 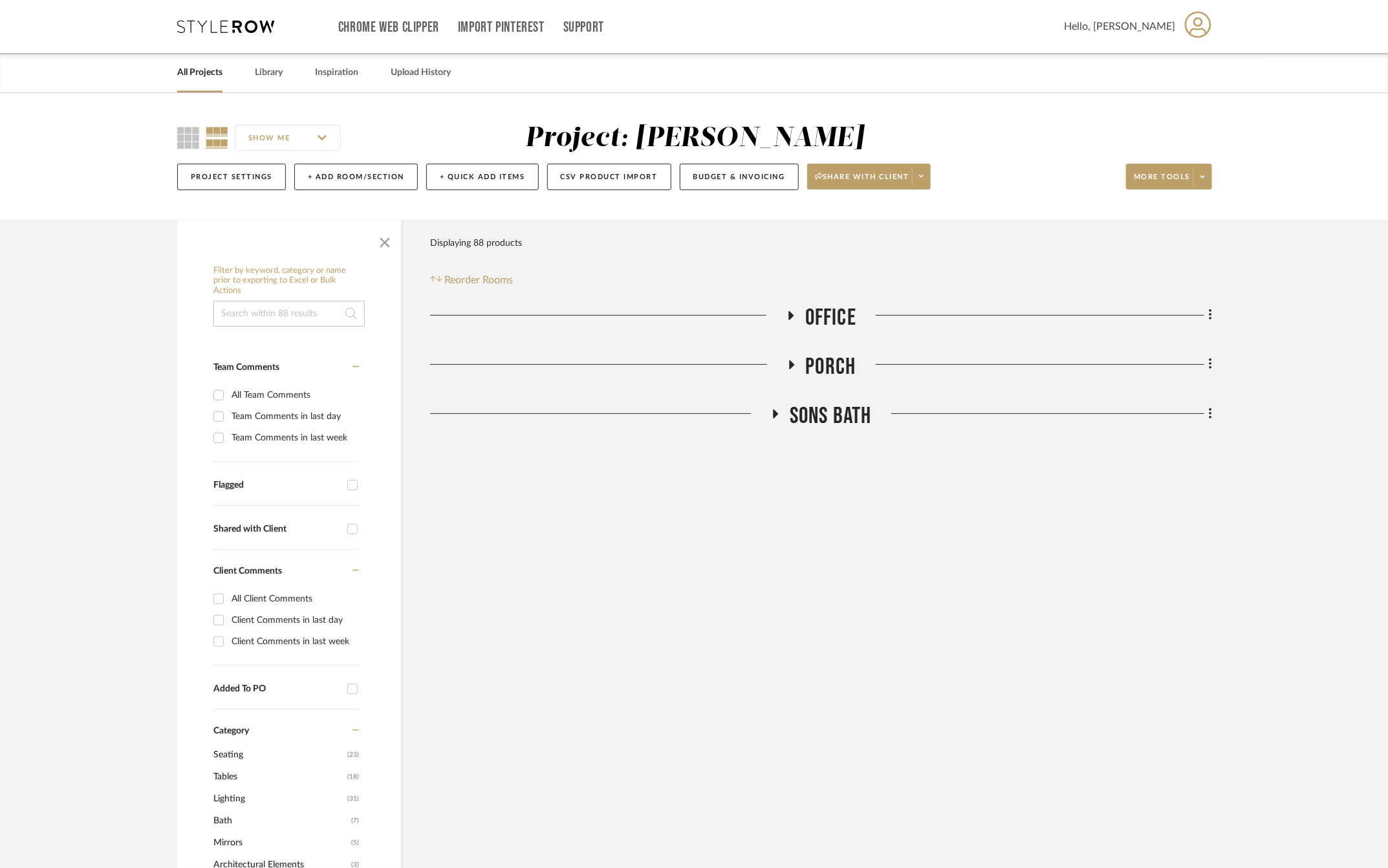 What do you see at coordinates (293, 395) in the screenshot?
I see `div: All Team Comments` at bounding box center [293, 395].